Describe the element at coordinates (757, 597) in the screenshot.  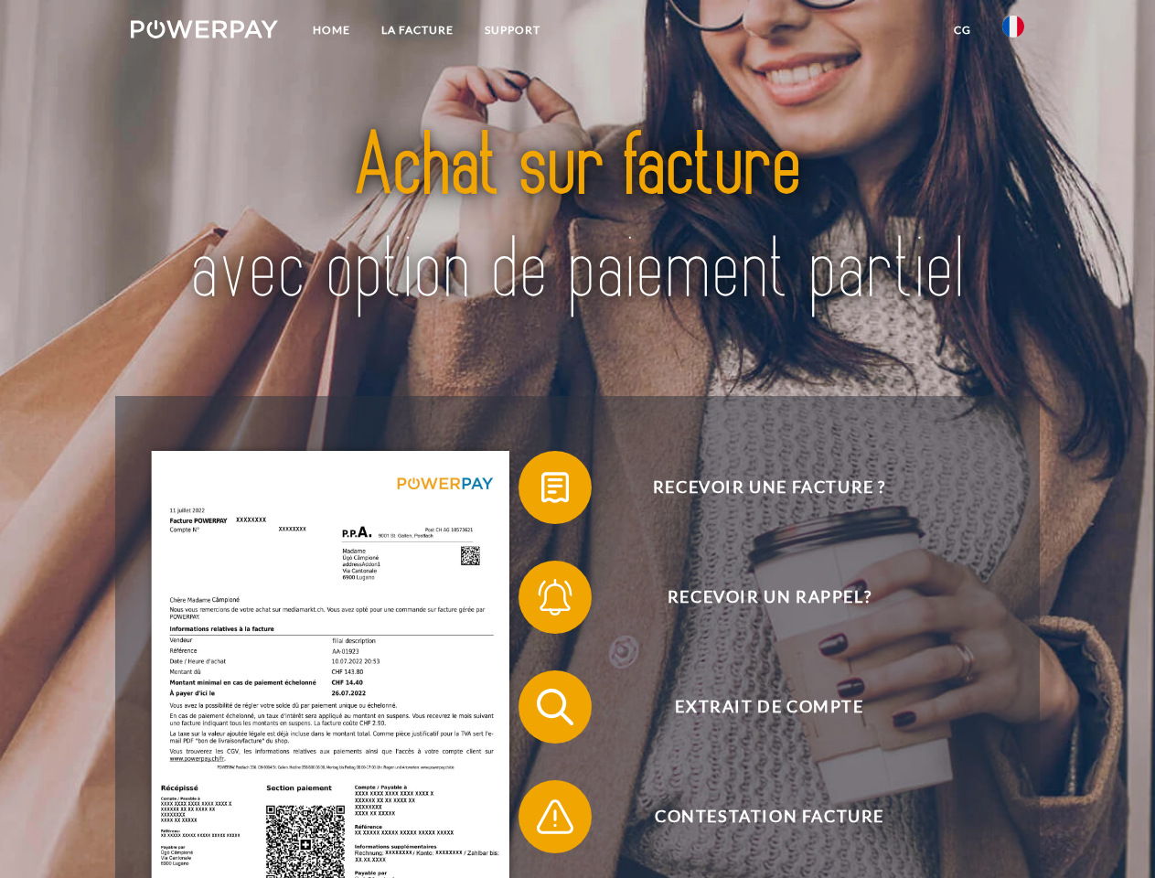
I see `a: Recevoir un rappel?` at that location.